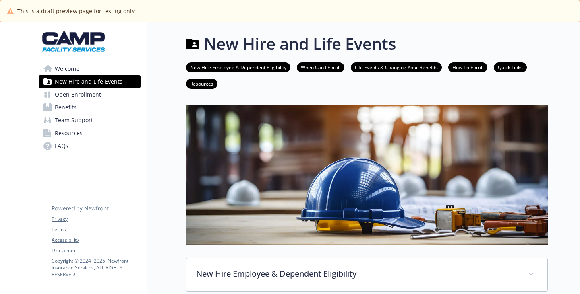 Image resolution: width=580 pixels, height=294 pixels. I want to click on div: New Hire Employee & Dependent Eligibility, so click(367, 275).